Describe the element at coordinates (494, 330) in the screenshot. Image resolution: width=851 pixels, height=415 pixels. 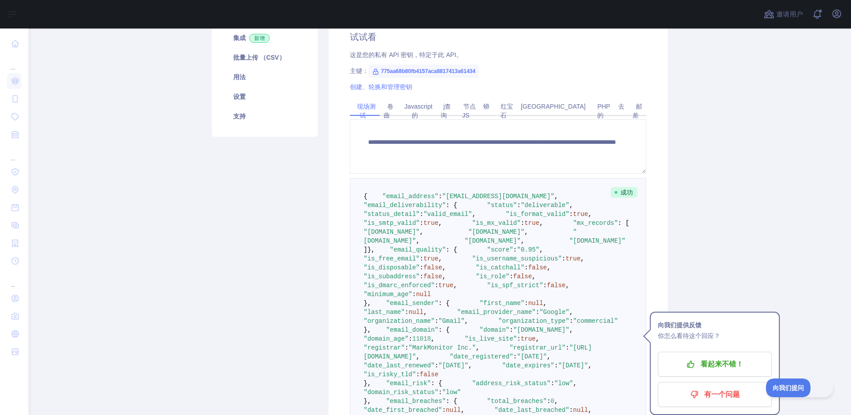
I see `span: "domain"` at that location.